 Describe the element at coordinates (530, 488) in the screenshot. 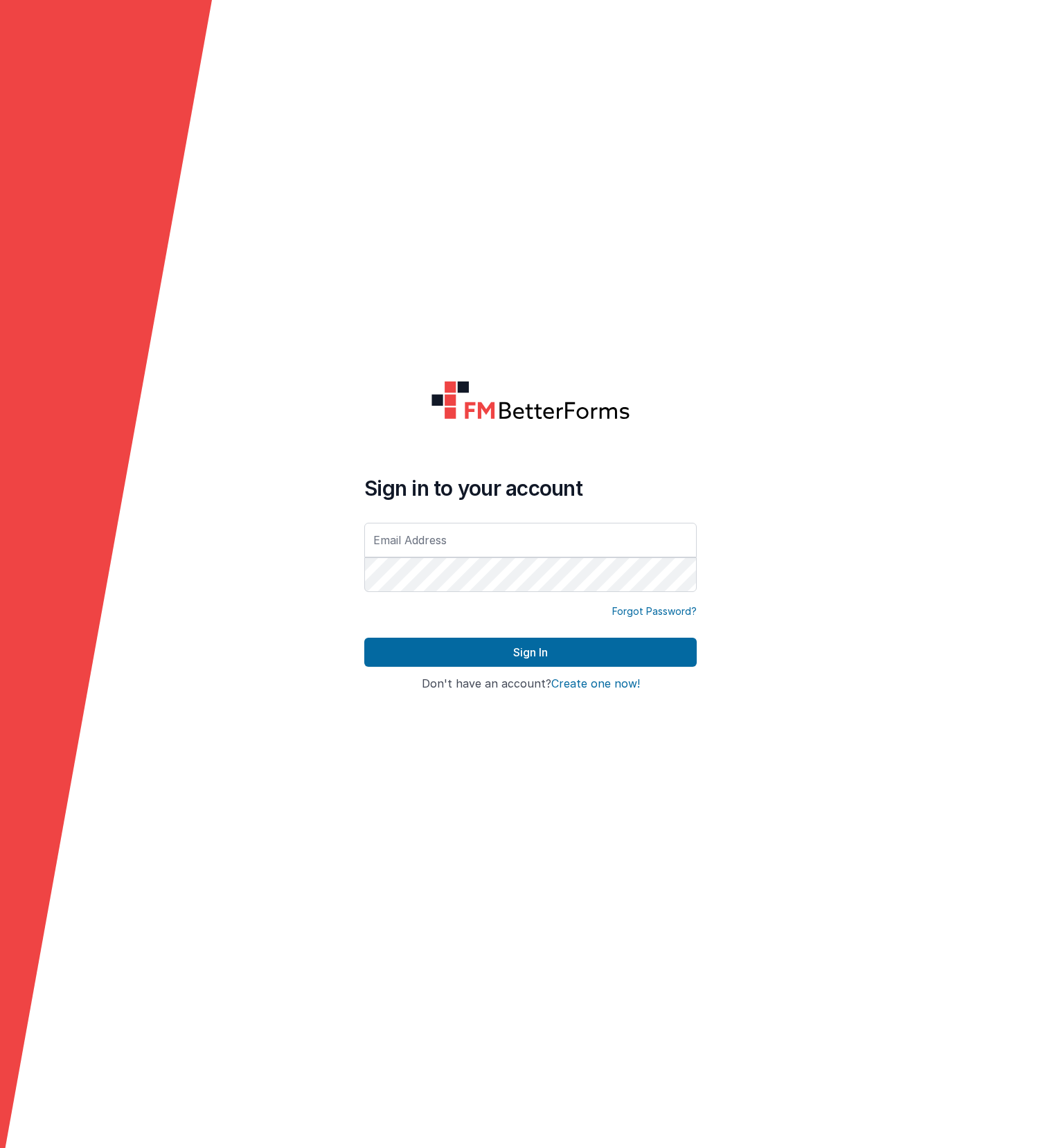

I see `h4: Sign in to your account` at that location.